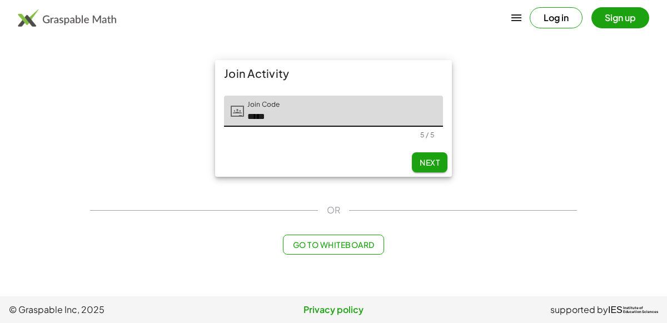 The width and height of the screenshot is (667, 323). Describe the element at coordinates (333, 244) in the screenshot. I see `button: Go to Whiteboard` at that location.